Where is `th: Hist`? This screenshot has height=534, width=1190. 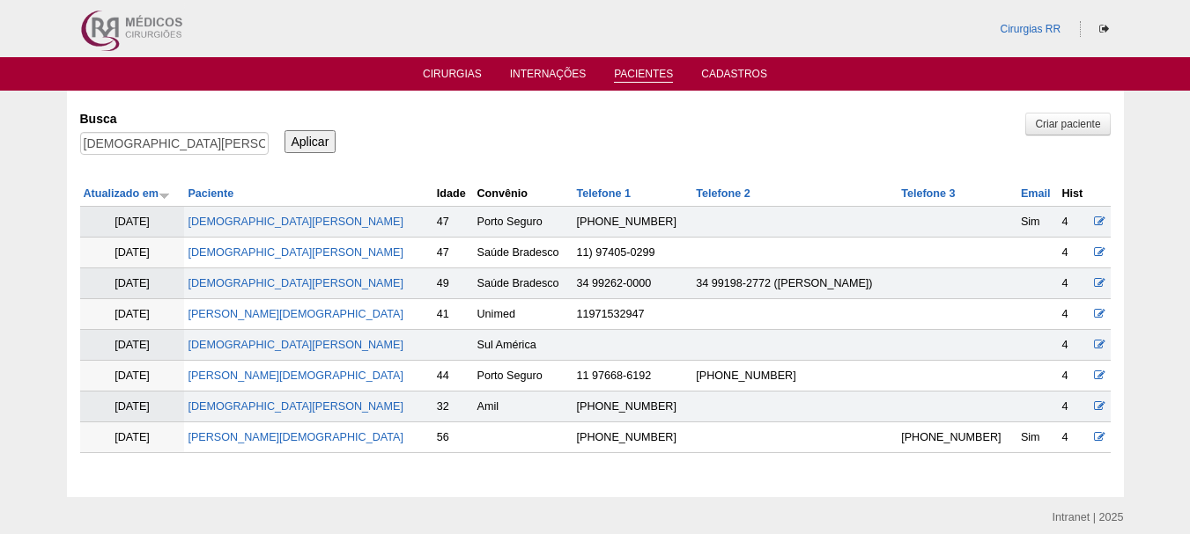
th: Hist is located at coordinates (1073, 194).